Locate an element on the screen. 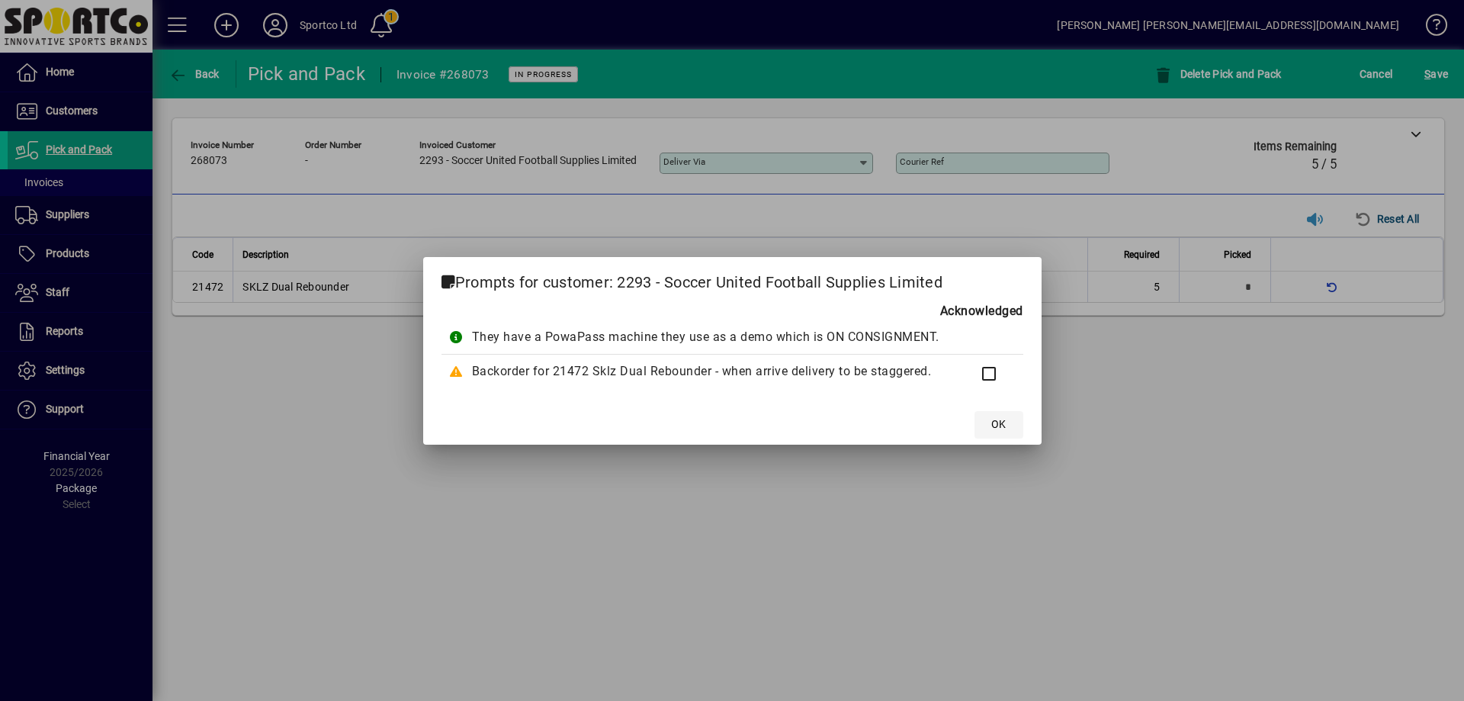 The width and height of the screenshot is (1464, 701). h2: Prompts for customer: 2293 - Soccer United Football Supplies Limited is located at coordinates (732, 279).